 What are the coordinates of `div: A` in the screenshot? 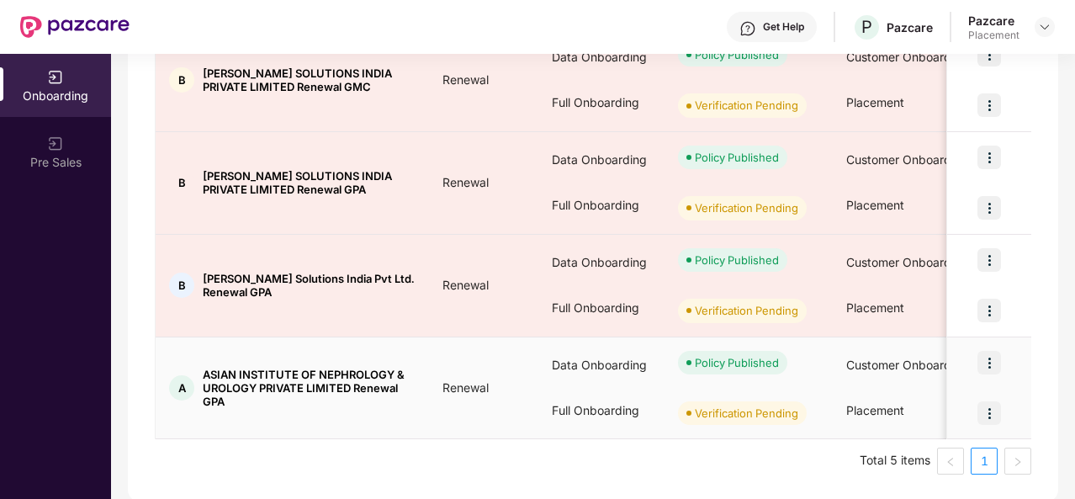 It's located at (182, 388).